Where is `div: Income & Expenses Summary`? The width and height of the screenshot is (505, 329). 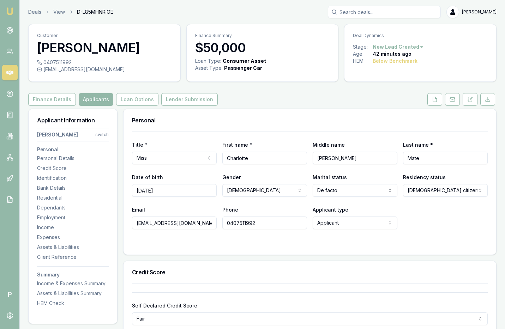
div: Income & Expenses Summary is located at coordinates (73, 284).